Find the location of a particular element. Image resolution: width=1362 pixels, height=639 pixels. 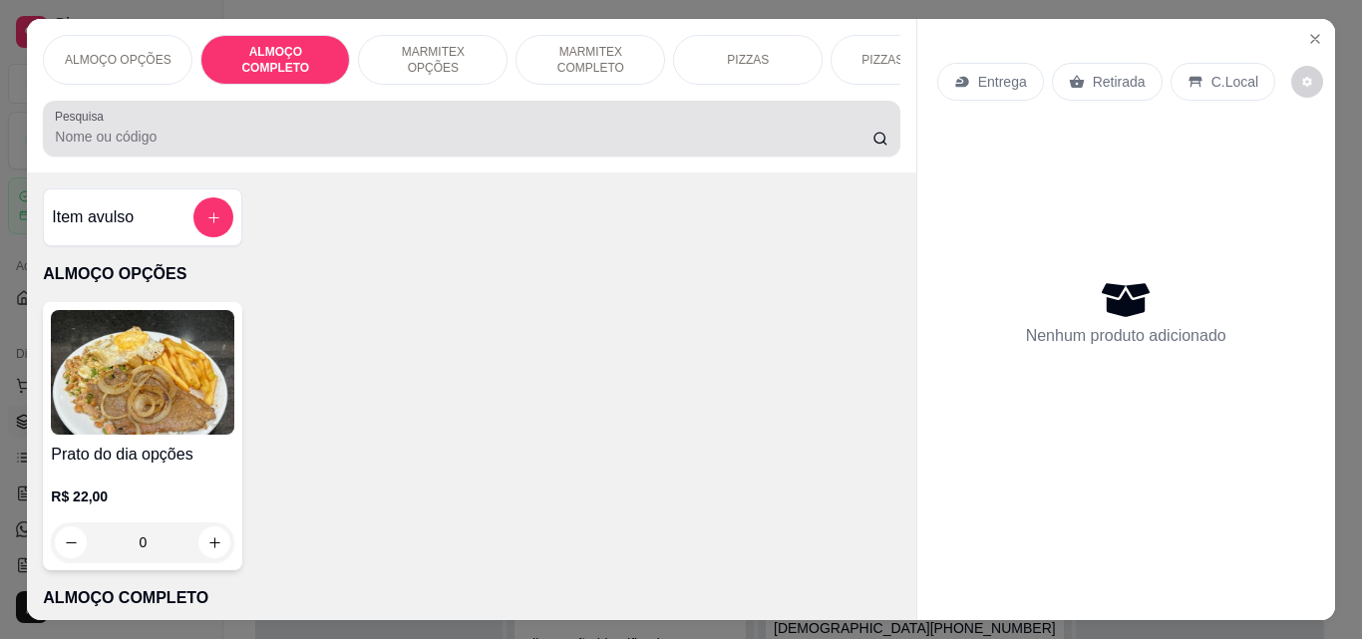

p: PIZZAS DOCES is located at coordinates (905, 60).